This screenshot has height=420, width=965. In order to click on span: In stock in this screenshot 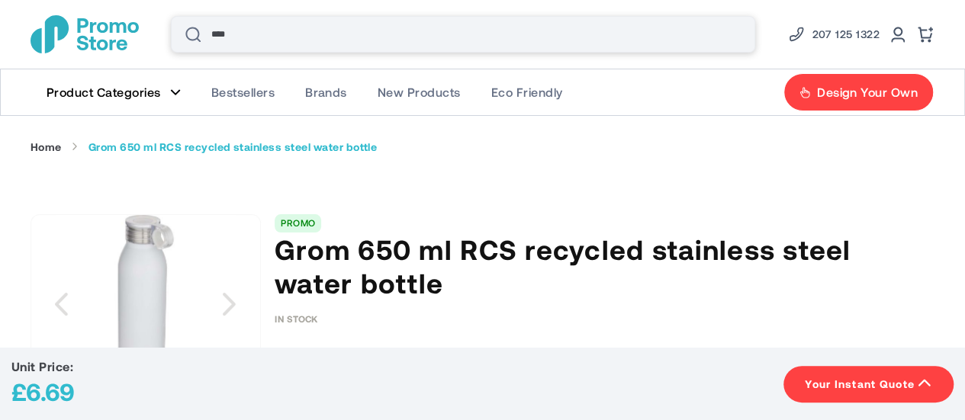, I will do `click(296, 319)`.